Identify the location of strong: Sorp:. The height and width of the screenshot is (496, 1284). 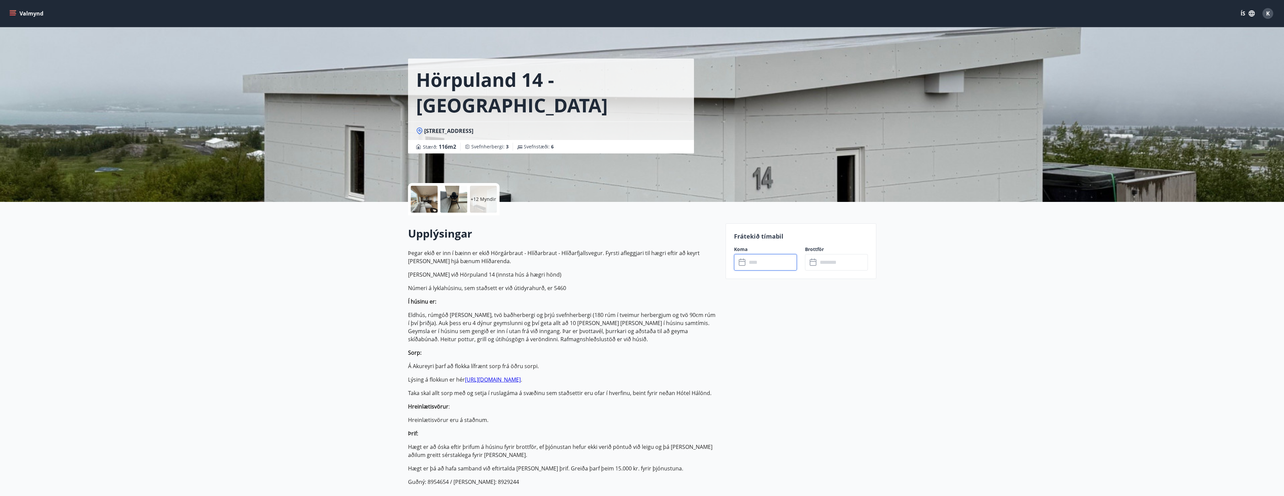
(415, 352).